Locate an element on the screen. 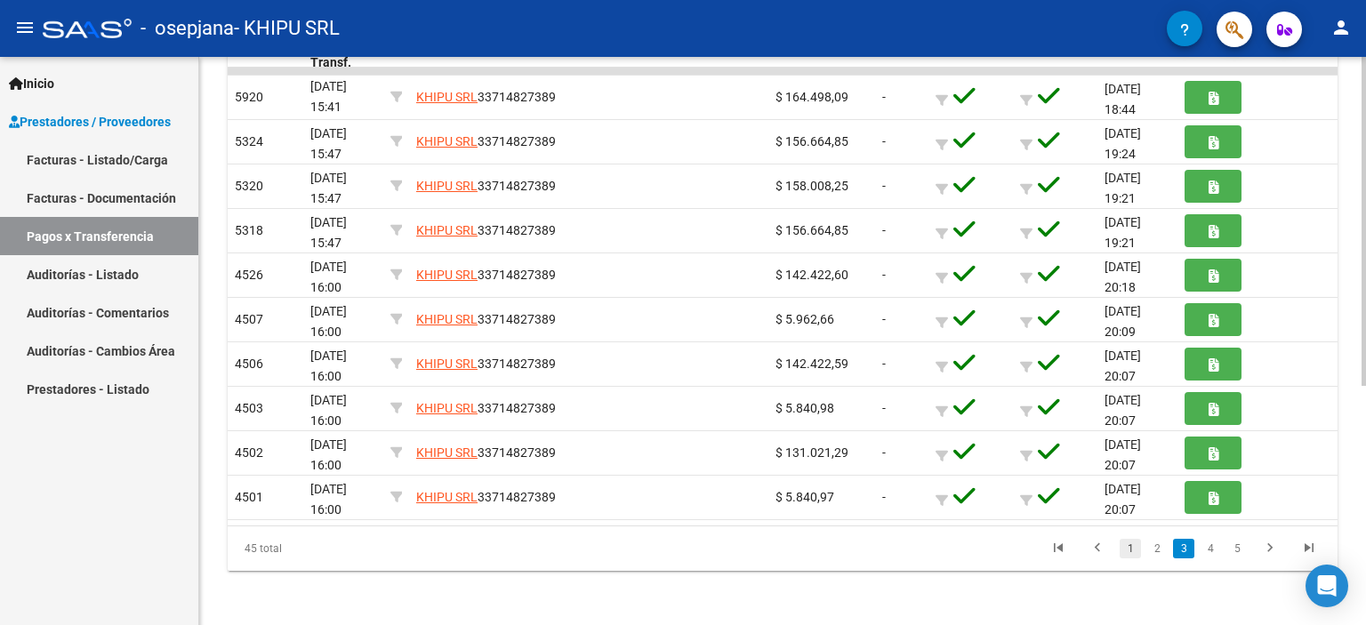 The height and width of the screenshot is (625, 1366). a: go to first page is located at coordinates (1058, 549).